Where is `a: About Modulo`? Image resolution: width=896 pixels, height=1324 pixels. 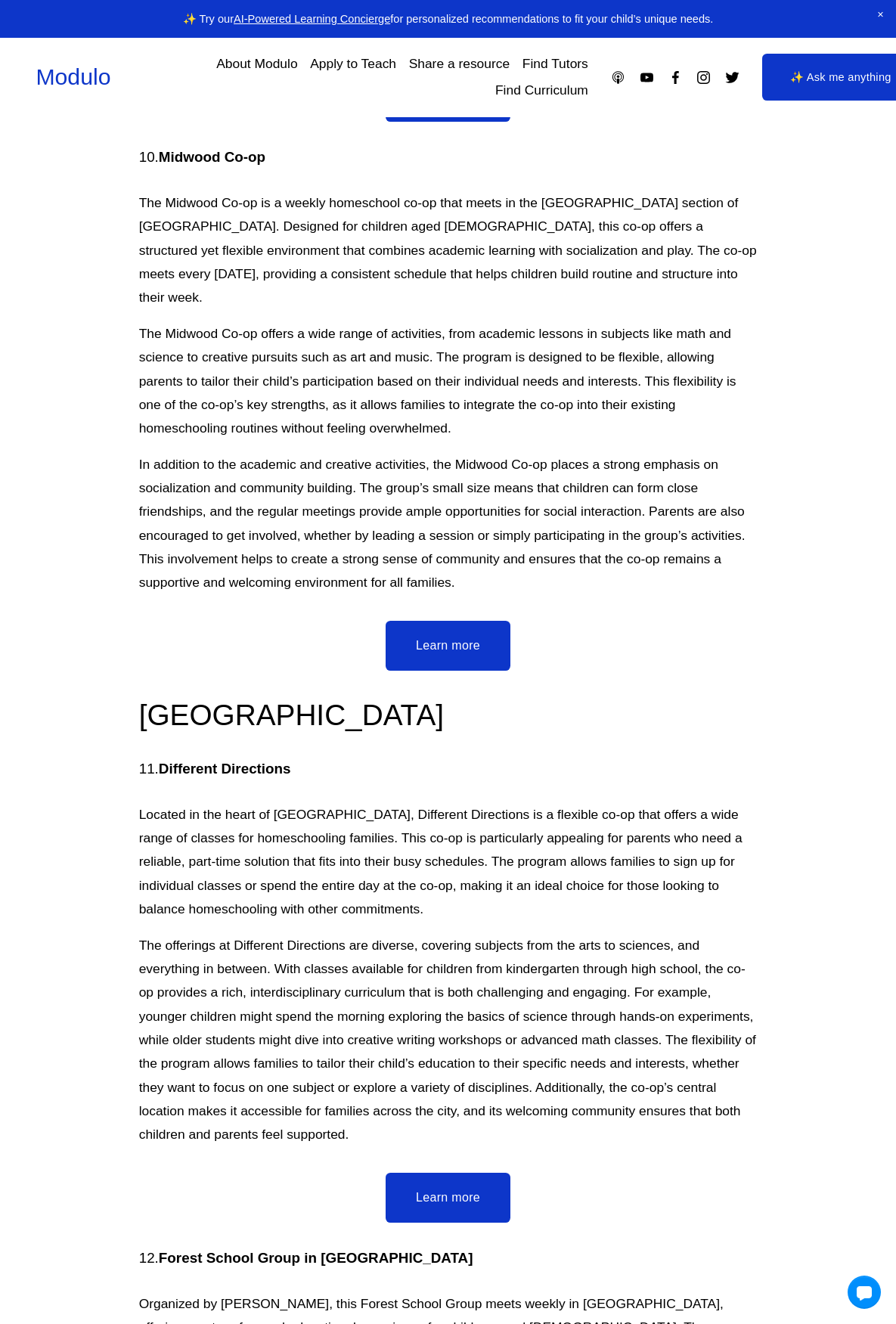 a: About Modulo is located at coordinates (257, 63).